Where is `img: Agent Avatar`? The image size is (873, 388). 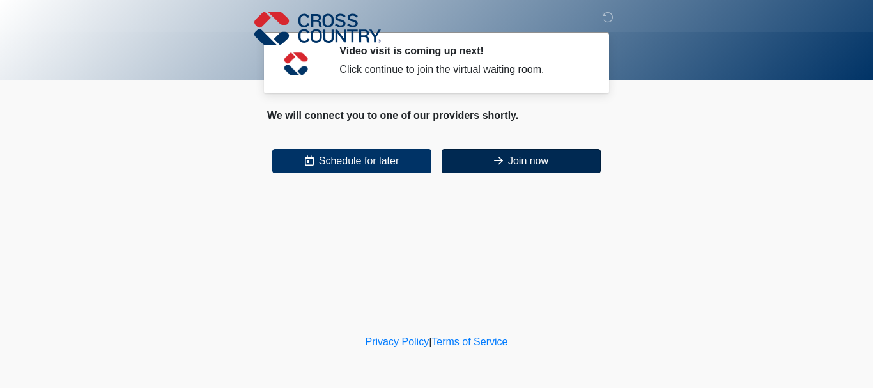 img: Agent Avatar is located at coordinates (296, 64).